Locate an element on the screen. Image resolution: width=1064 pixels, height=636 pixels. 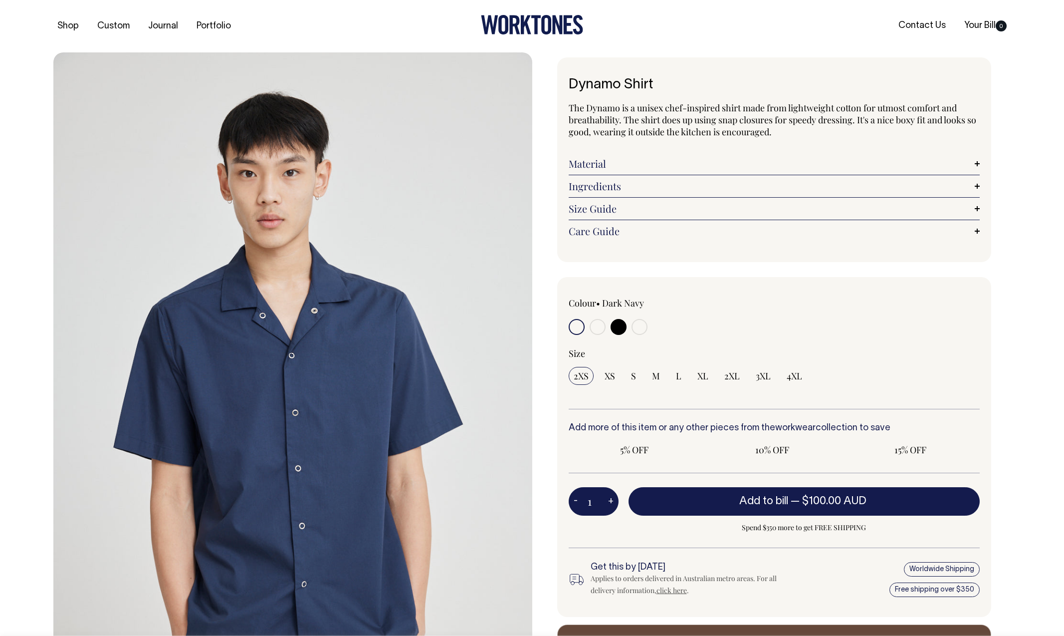
span: S is located at coordinates (634, 376).